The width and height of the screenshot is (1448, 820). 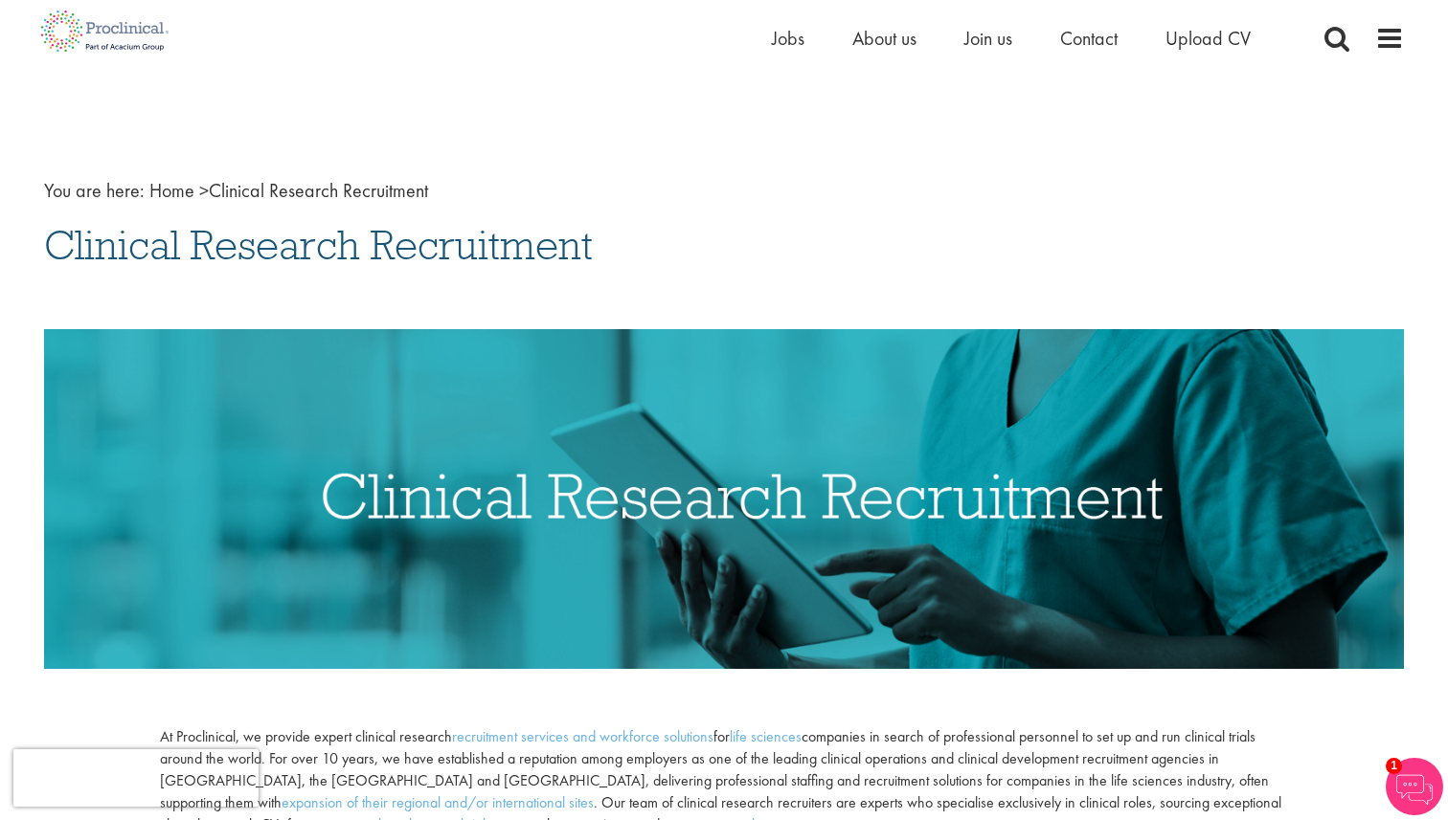 What do you see at coordinates (438, 802) in the screenshot?
I see `a: expansion of their regional and/or international sites` at bounding box center [438, 802].